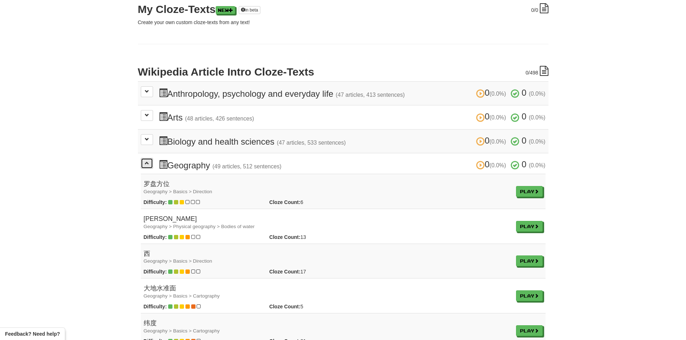 This screenshot has width=686, height=340. What do you see at coordinates (220, 118) in the screenshot?
I see `small: (48 articles, 426 sentences)` at bounding box center [220, 118].